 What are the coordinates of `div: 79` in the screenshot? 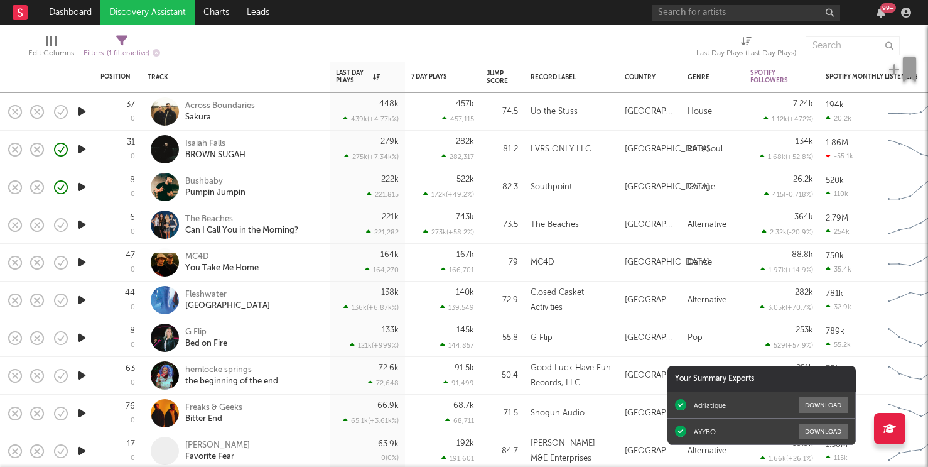 It's located at (503, 263).